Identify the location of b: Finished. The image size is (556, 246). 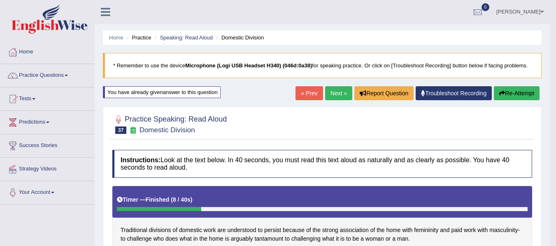
(158, 200).